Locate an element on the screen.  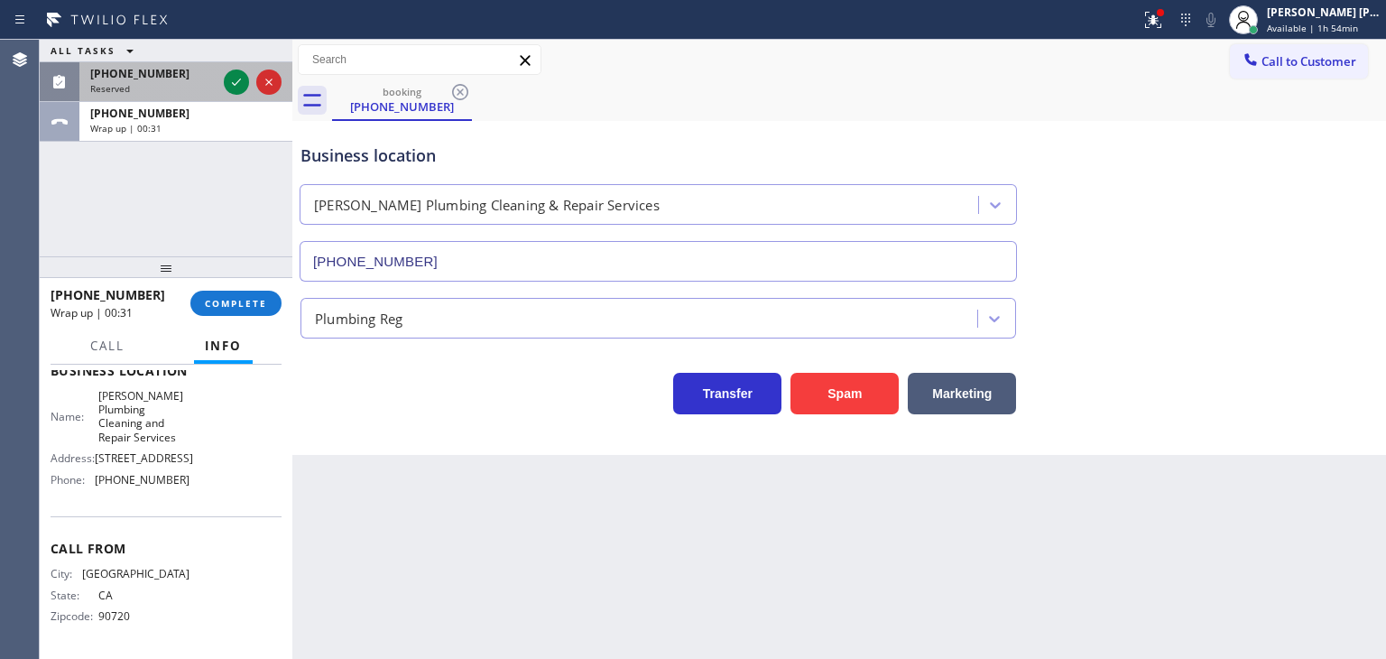
span: Phone: is located at coordinates (72, 479).